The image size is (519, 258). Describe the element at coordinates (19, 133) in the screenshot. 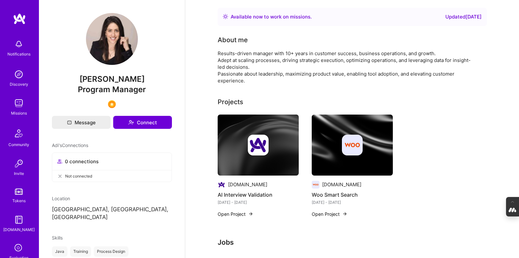

I see `img: Community` at that location.